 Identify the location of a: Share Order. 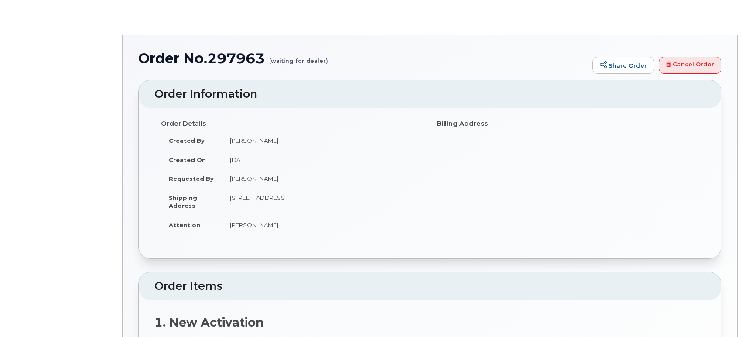
(623, 65).